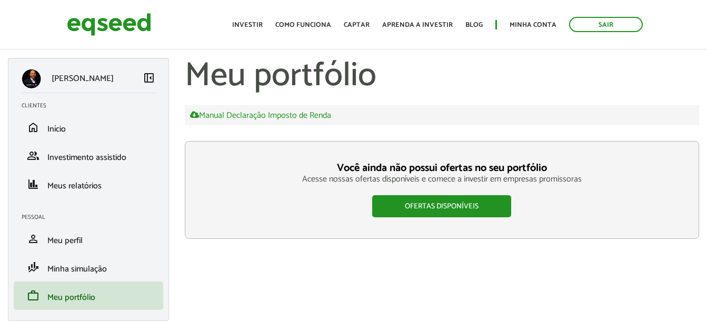  Describe the element at coordinates (533, 25) in the screenshot. I see `a: Minha conta` at that location.